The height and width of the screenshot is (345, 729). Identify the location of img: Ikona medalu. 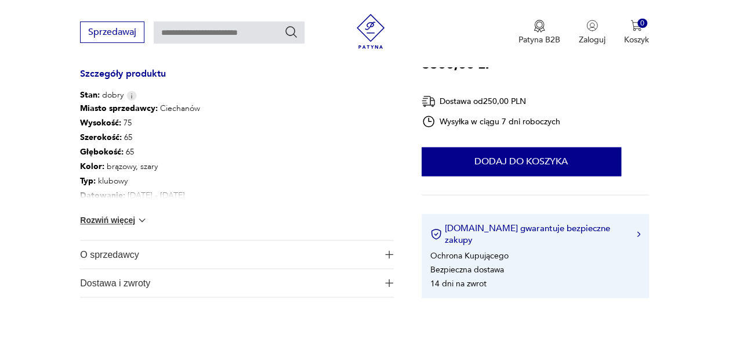
(540, 26).